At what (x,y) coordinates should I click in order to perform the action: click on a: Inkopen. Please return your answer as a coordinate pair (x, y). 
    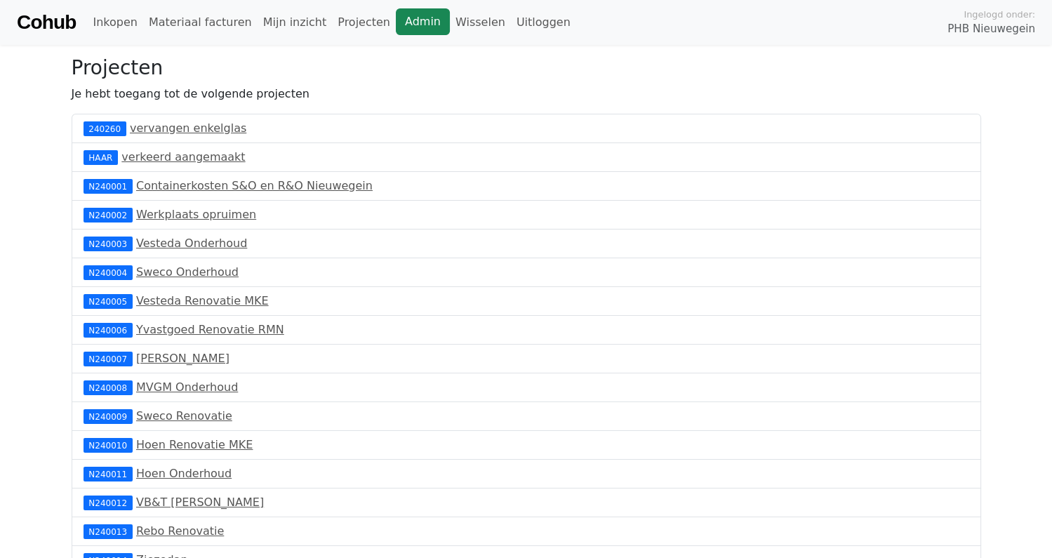
    Looking at the image, I should click on (114, 22).